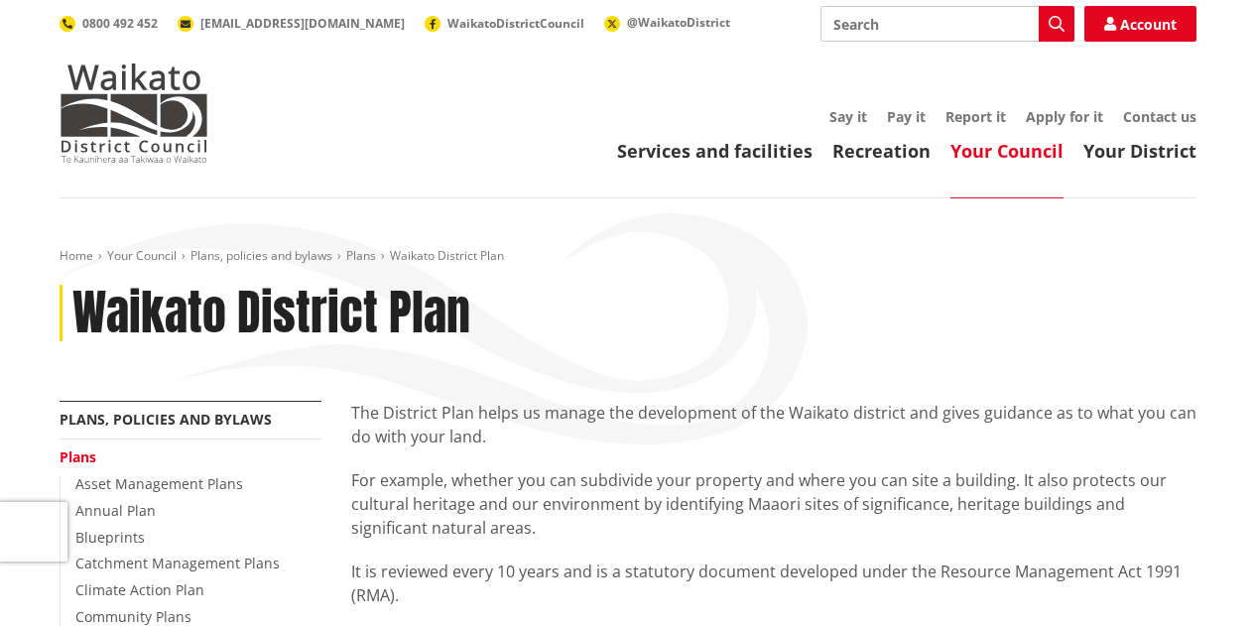  What do you see at coordinates (714, 151) in the screenshot?
I see `a: Services and facilities` at bounding box center [714, 151].